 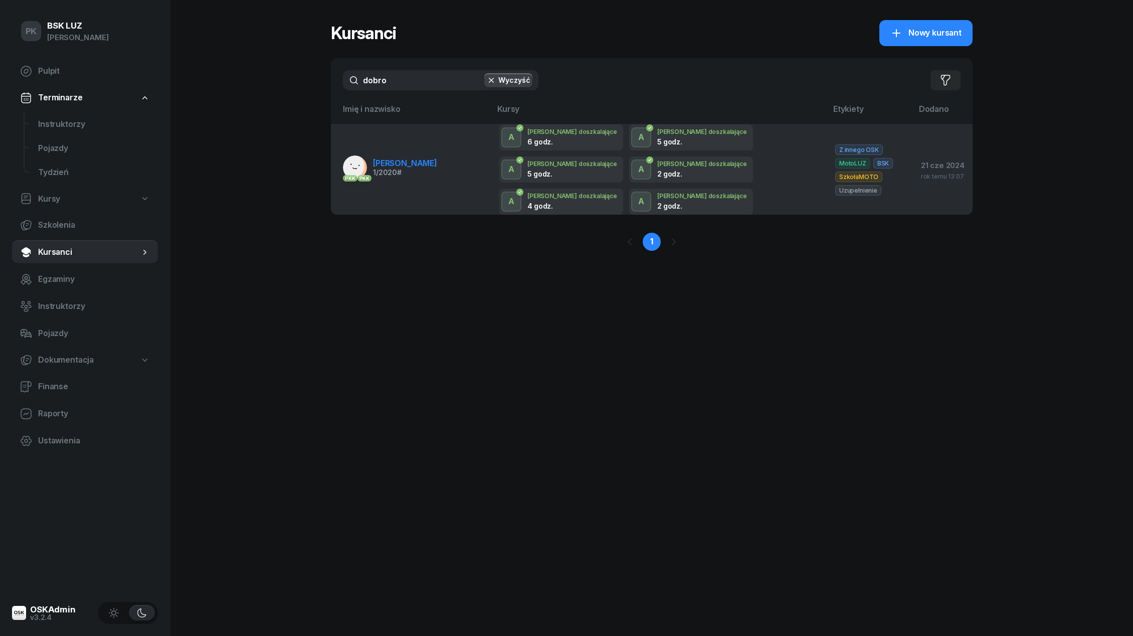 What do you see at coordinates (53, 617) in the screenshot?
I see `div: v3.2.4` at bounding box center [53, 617].